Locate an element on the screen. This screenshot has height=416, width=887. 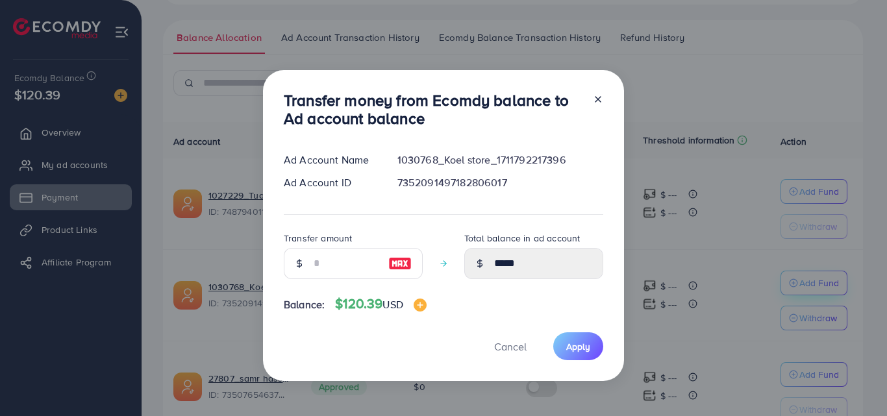
h4: $120.39 is located at coordinates (380, 304).